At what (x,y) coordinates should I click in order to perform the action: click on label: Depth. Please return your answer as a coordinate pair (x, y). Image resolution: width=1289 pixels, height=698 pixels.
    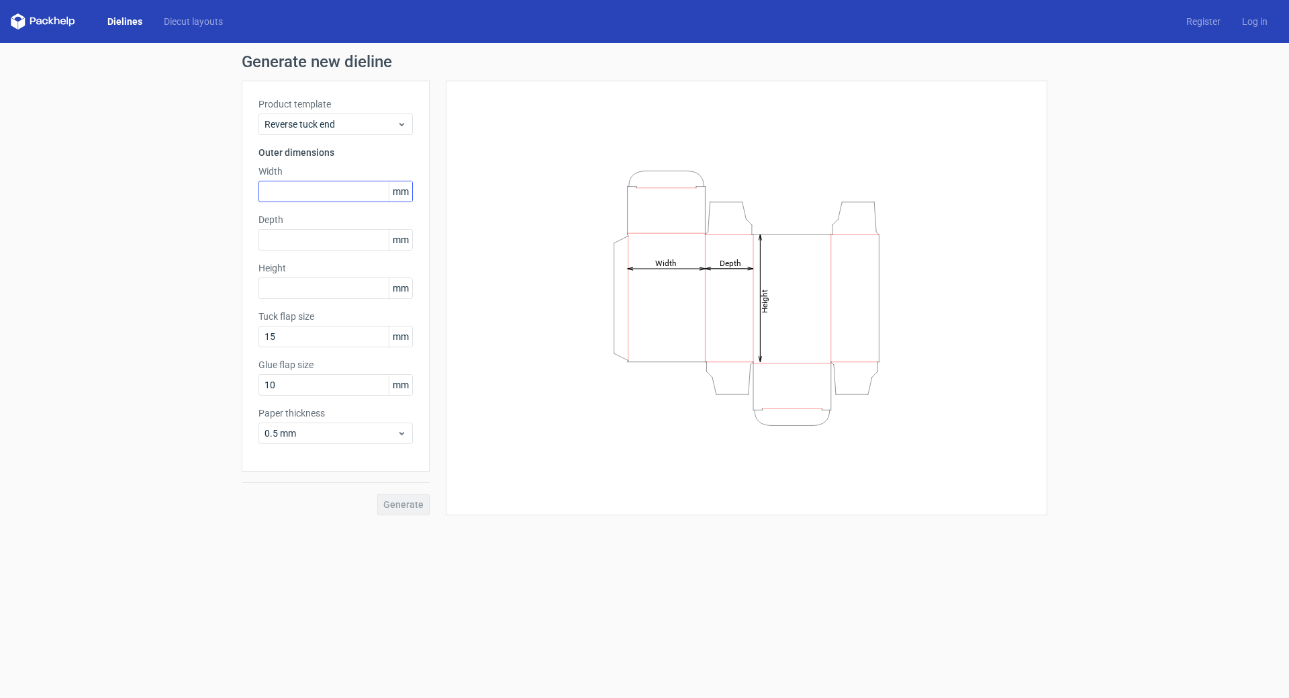
    Looking at the image, I should click on (336, 220).